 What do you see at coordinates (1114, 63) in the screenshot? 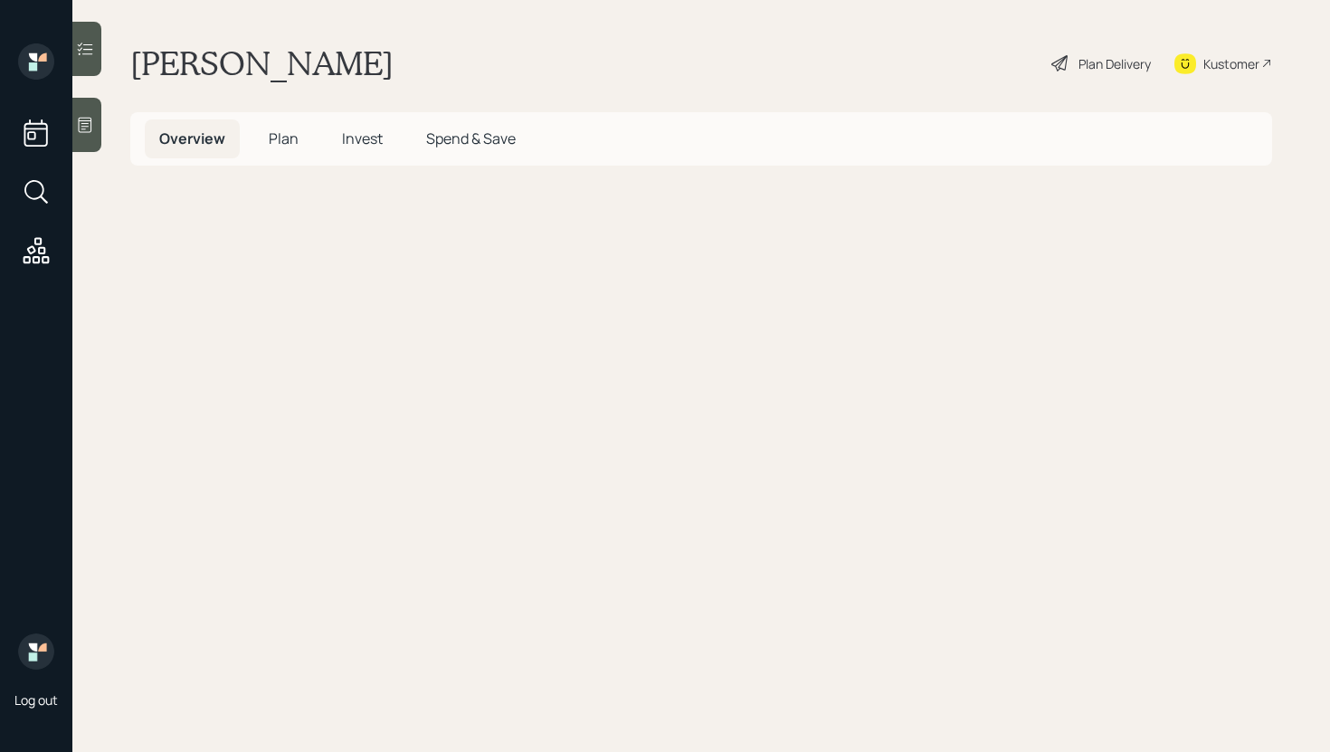
I see `div: Plan Delivery` at bounding box center [1114, 63].